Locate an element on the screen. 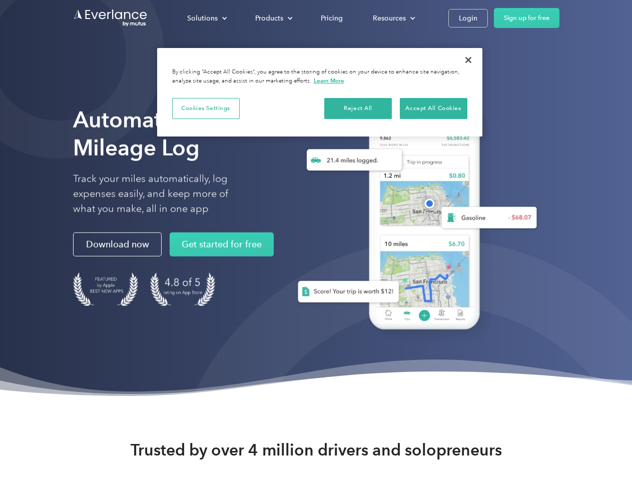 The width and height of the screenshot is (632, 480). a: Sign up for free is located at coordinates (526, 18).